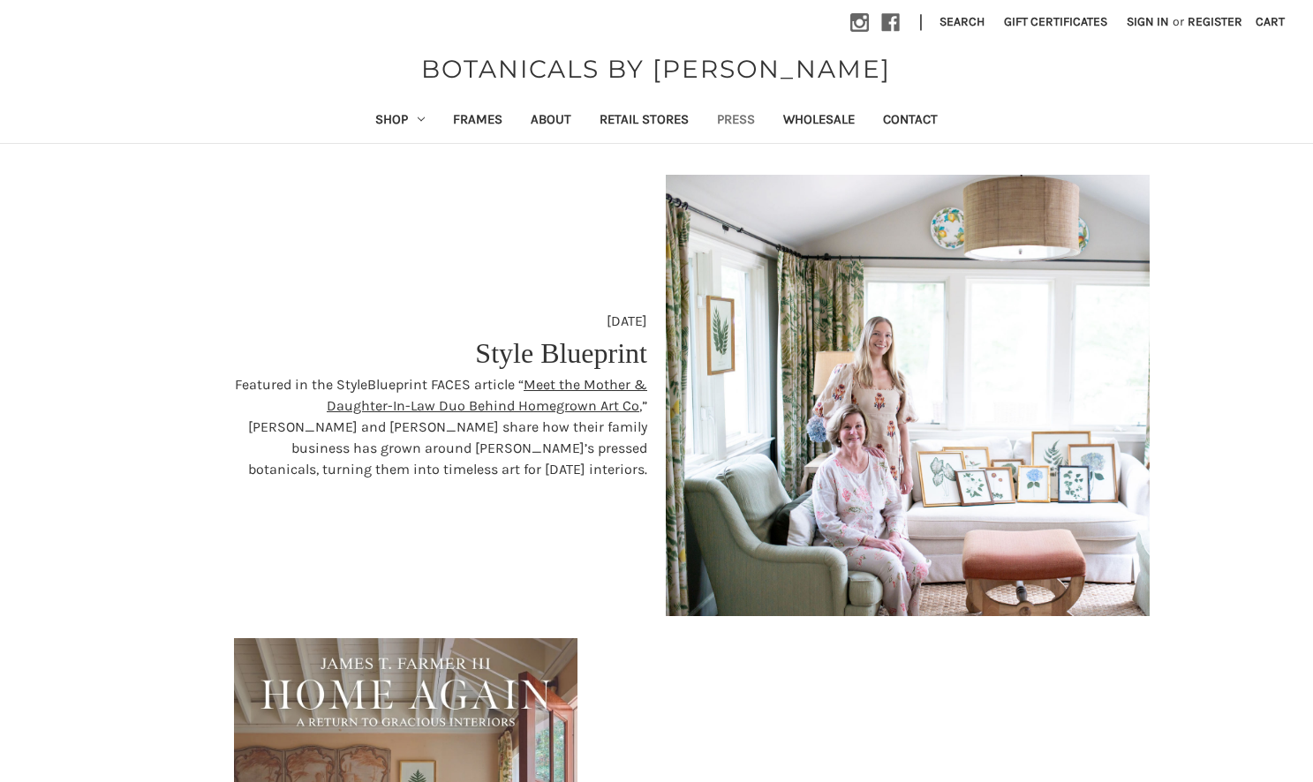 The width and height of the screenshot is (1313, 782). Describe the element at coordinates (1178, 21) in the screenshot. I see `span: or` at that location.